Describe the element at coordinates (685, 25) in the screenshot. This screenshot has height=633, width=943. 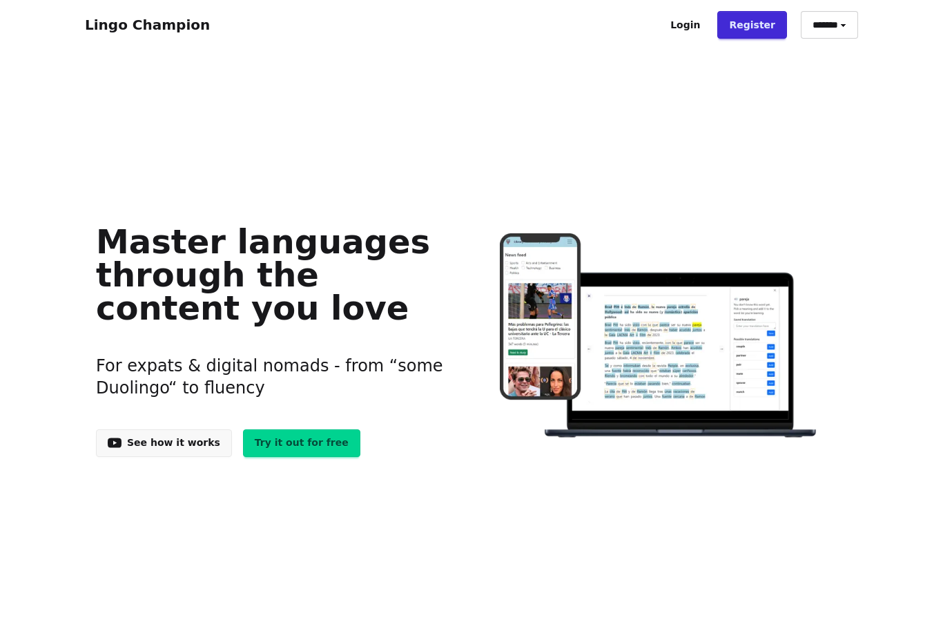
I see `a: Login` at that location.